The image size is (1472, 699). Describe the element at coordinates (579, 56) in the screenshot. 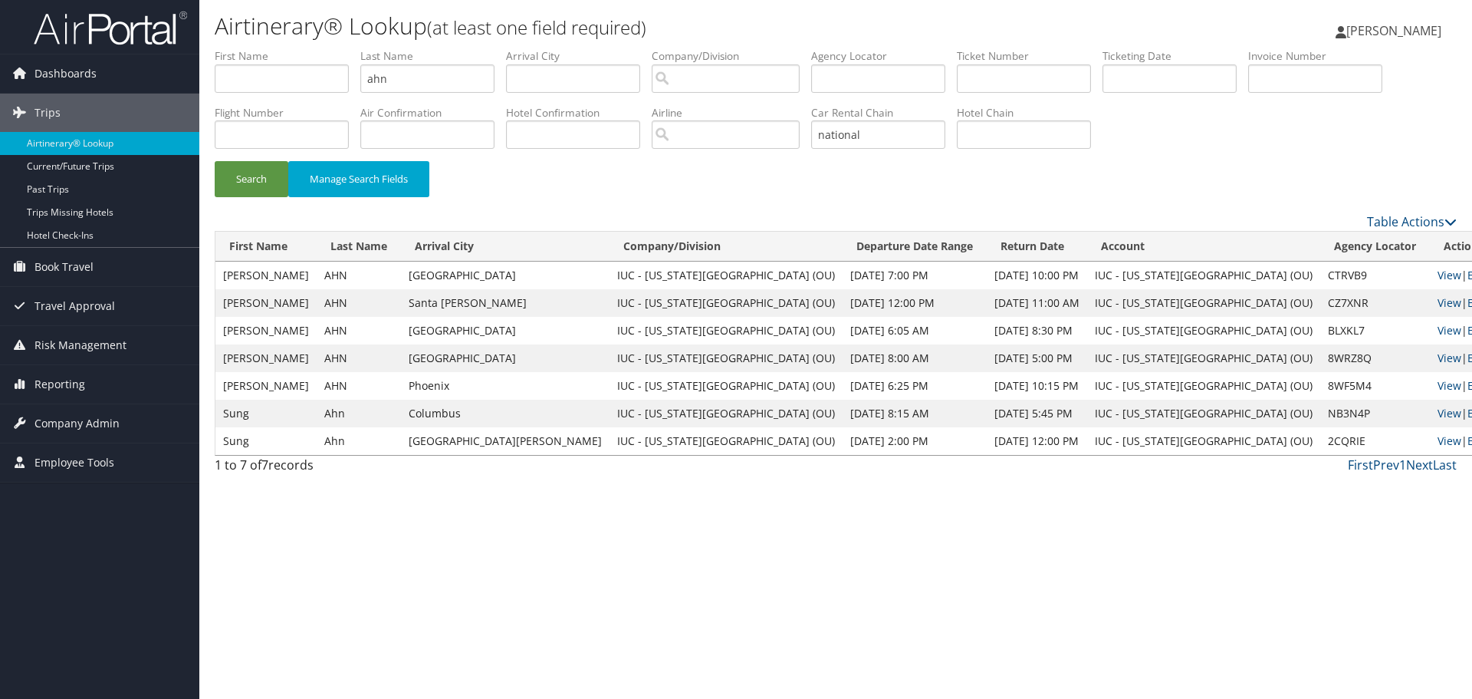

I see `label: Arrival City` at that location.